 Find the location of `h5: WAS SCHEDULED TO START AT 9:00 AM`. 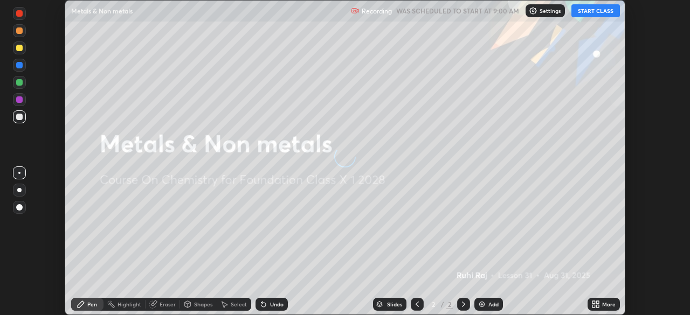

h5: WAS SCHEDULED TO START AT 9:00 AM is located at coordinates (457, 11).